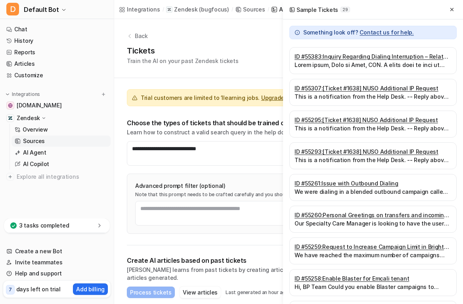  Describe the element at coordinates (10, 290) in the screenshot. I see `p: 7` at that location.